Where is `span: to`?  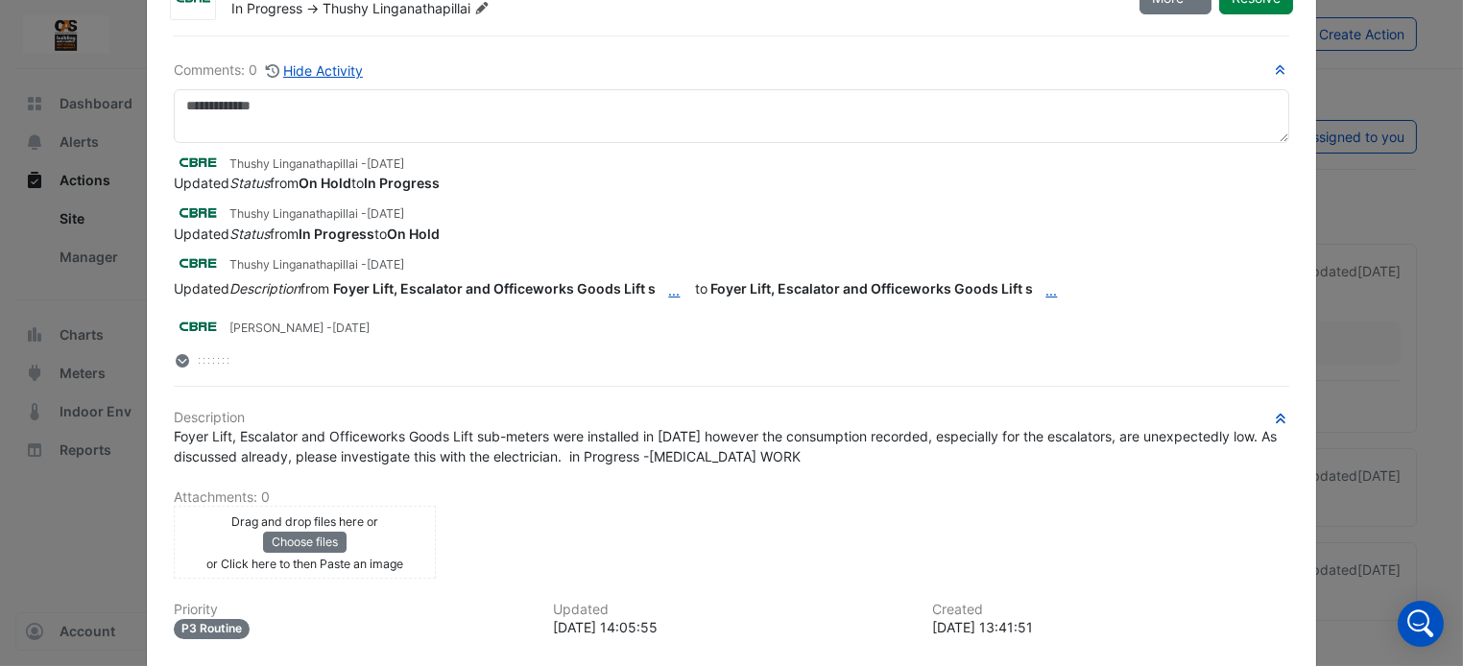 span: to is located at coordinates (621, 288).